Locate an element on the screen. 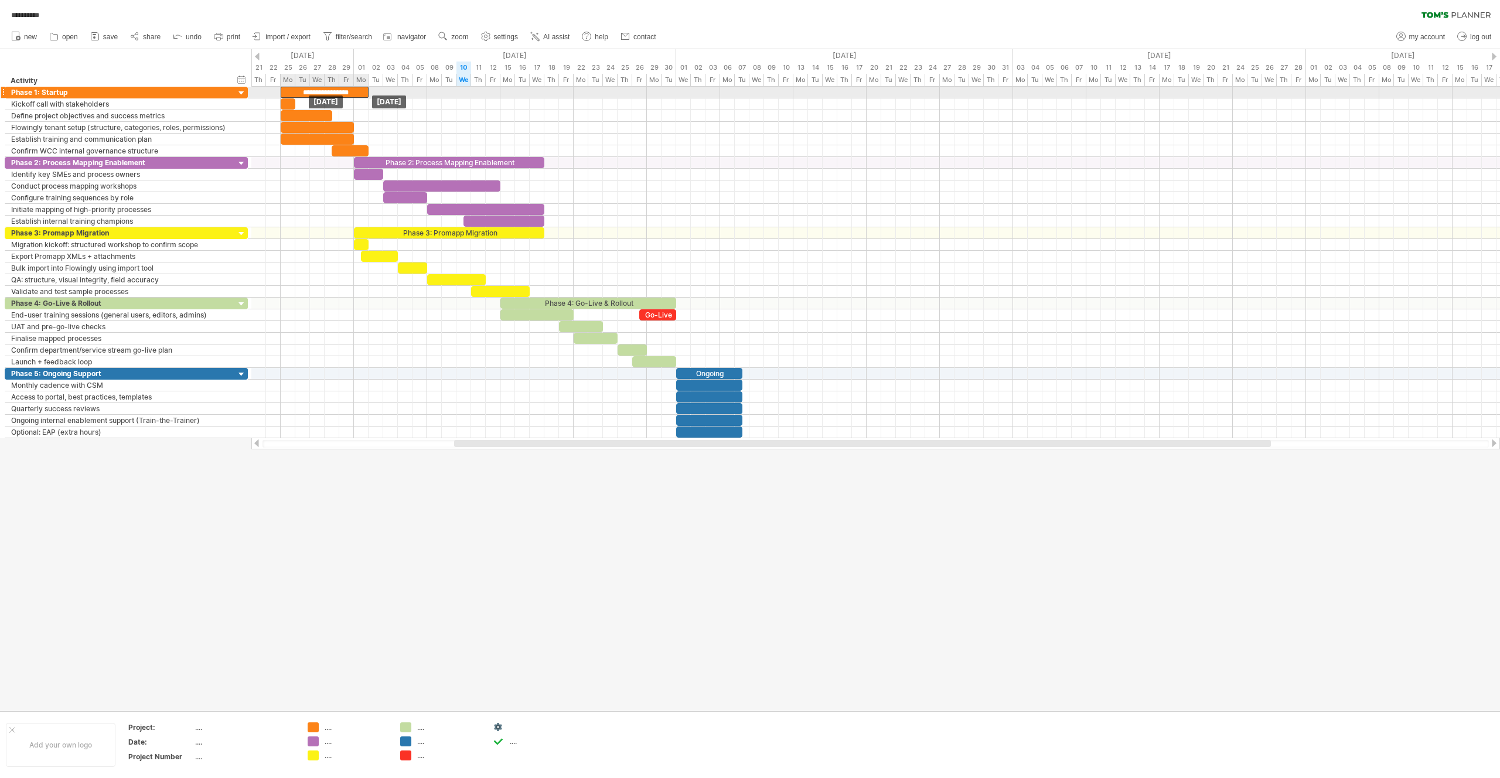 The height and width of the screenshot is (778, 1500). span: help is located at coordinates (601, 37).